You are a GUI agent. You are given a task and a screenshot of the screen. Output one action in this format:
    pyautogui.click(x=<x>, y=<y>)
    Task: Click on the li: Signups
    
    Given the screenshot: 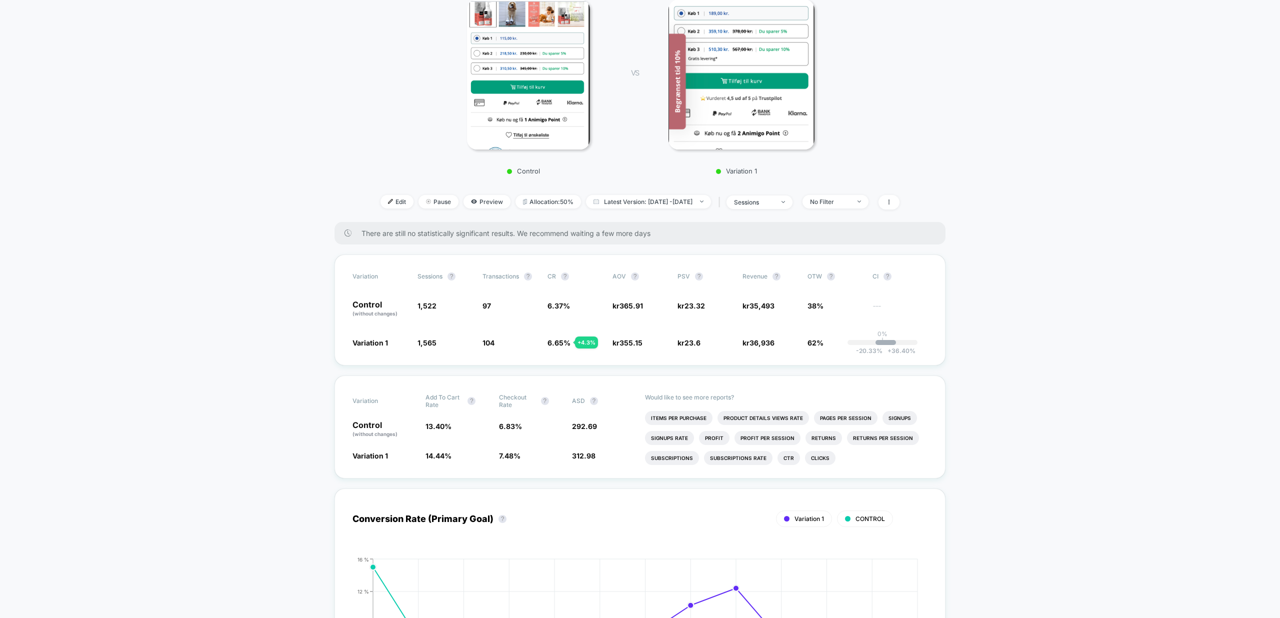 What is the action you would take?
    pyautogui.click(x=899, y=418)
    